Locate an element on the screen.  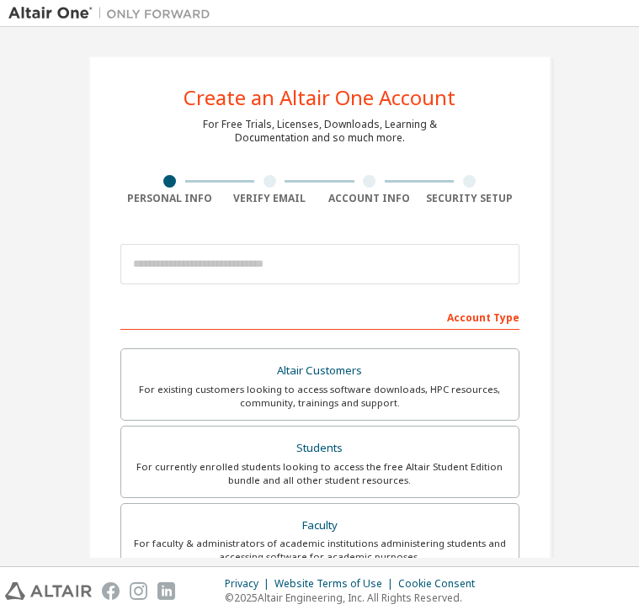
div: Create an Altair One Account is located at coordinates (319, 98).